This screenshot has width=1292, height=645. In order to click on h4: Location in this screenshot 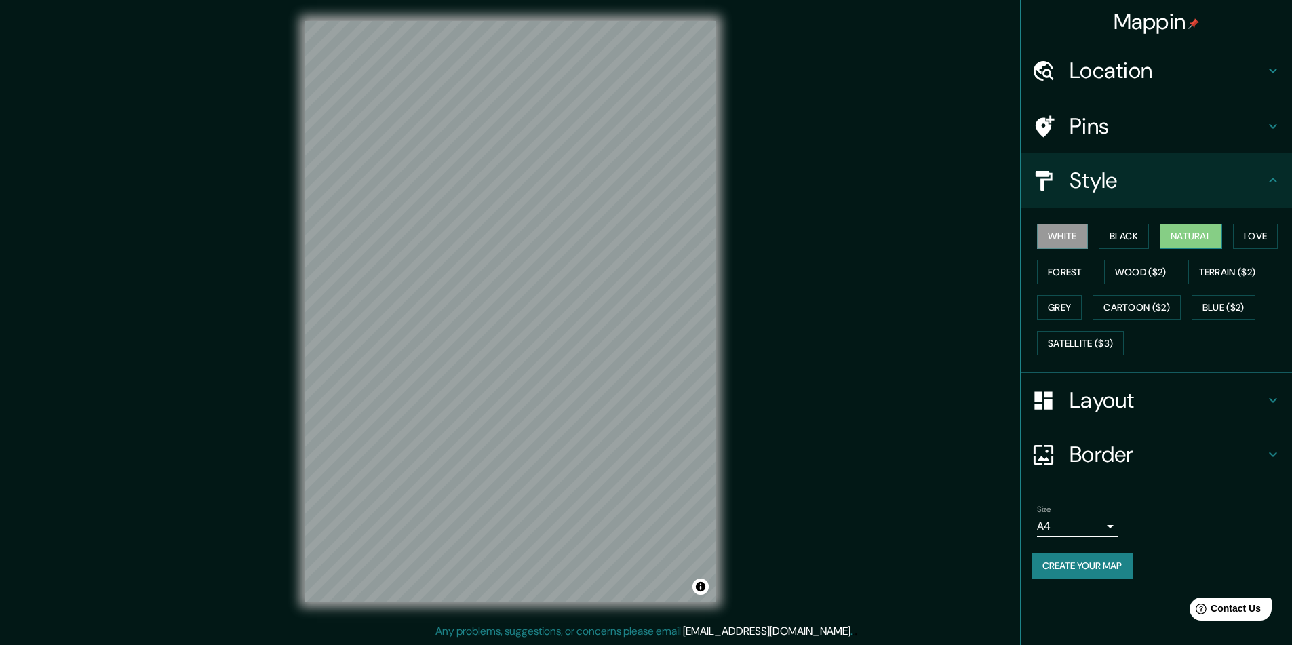, I will do `click(1168, 71)`.